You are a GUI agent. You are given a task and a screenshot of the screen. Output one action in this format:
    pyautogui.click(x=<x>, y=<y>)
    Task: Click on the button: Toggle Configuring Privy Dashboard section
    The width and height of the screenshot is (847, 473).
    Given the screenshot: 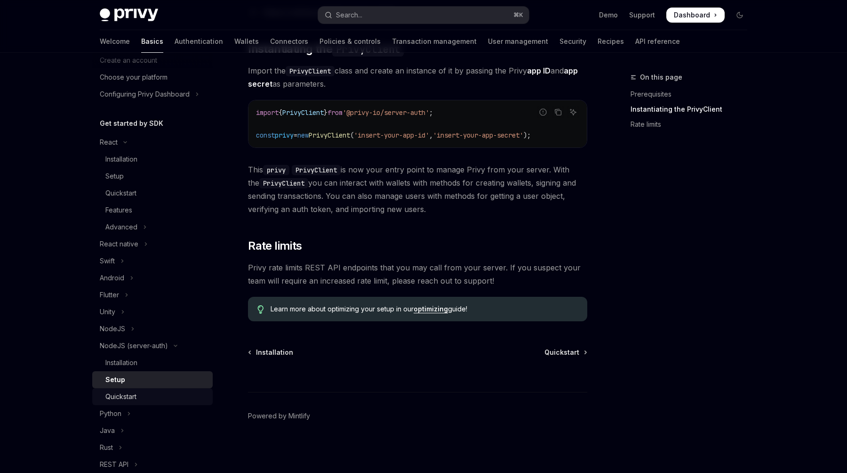 What is the action you would take?
    pyautogui.click(x=152, y=94)
    